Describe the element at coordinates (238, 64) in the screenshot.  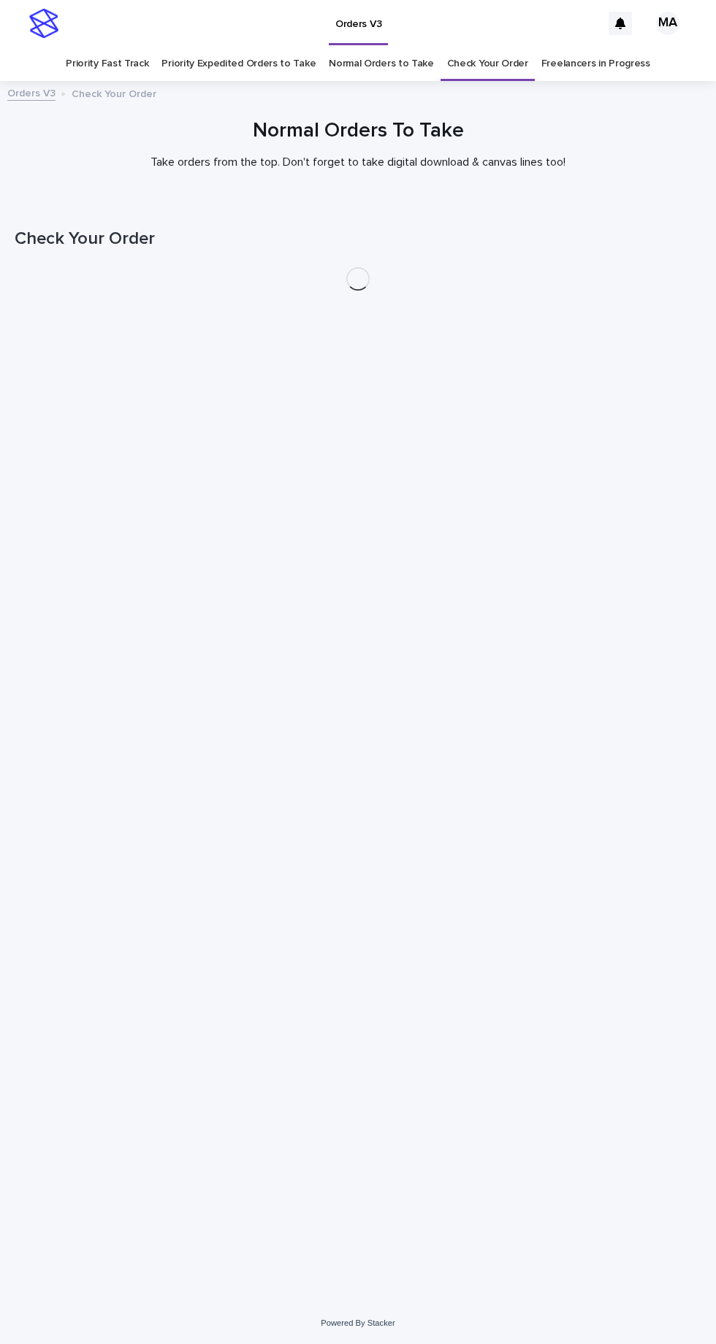
I see `a: Priority Expedited Orders to Take` at that location.